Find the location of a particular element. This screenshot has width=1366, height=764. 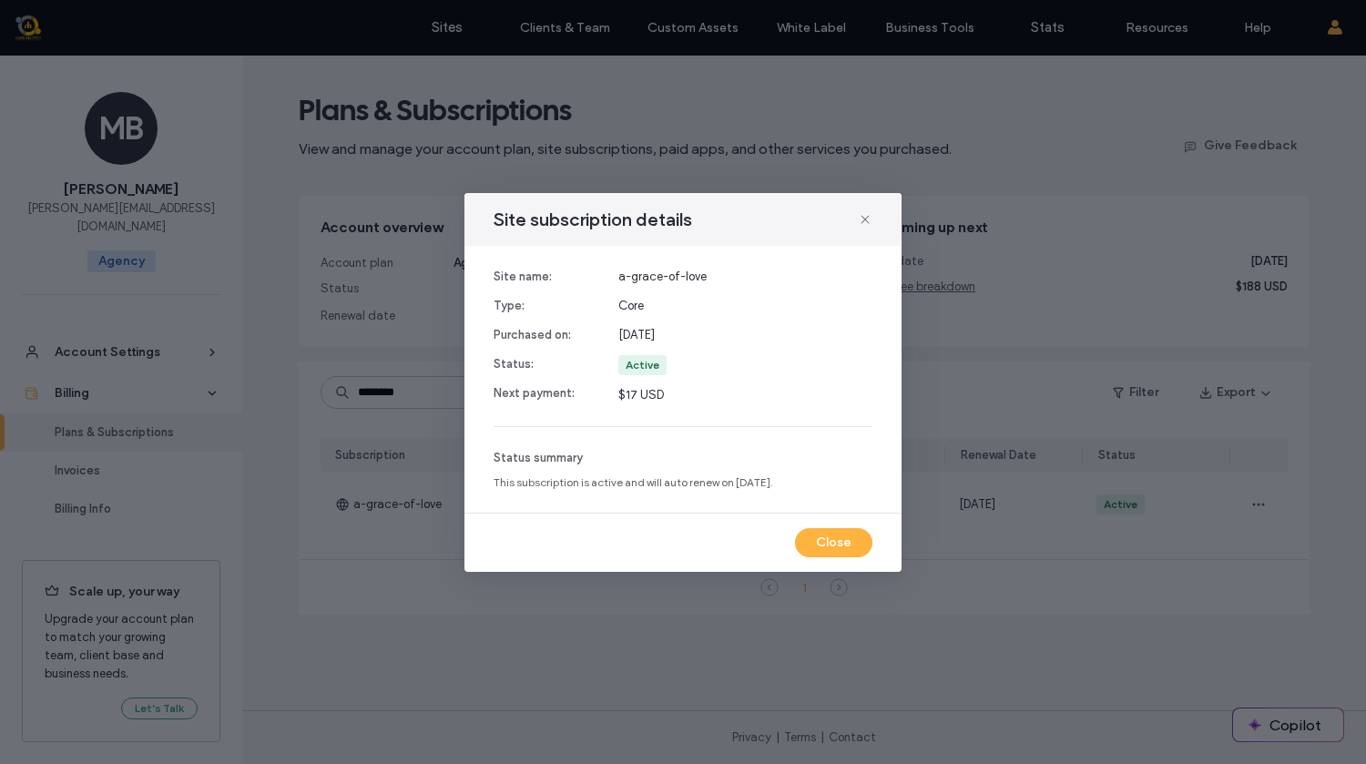

div: Active is located at coordinates (642, 365).